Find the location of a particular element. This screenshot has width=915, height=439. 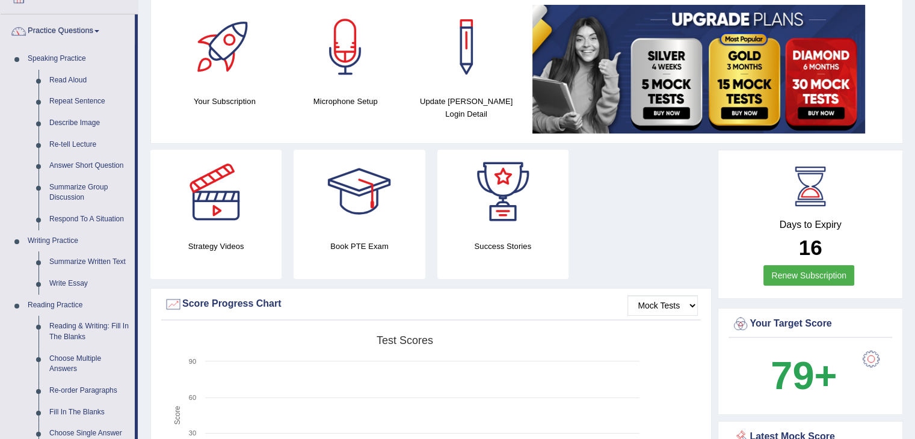

text: 60 is located at coordinates (192, 397).